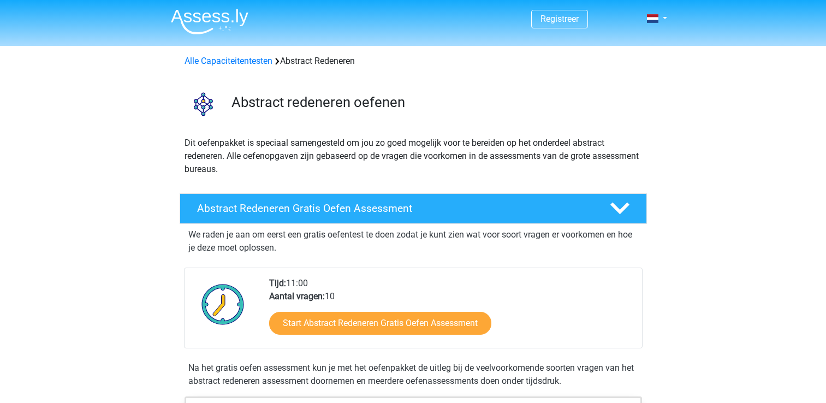 The width and height of the screenshot is (826, 403). What do you see at coordinates (435, 102) in the screenshot?
I see `h3: Abstract redeneren oefenen` at bounding box center [435, 102].